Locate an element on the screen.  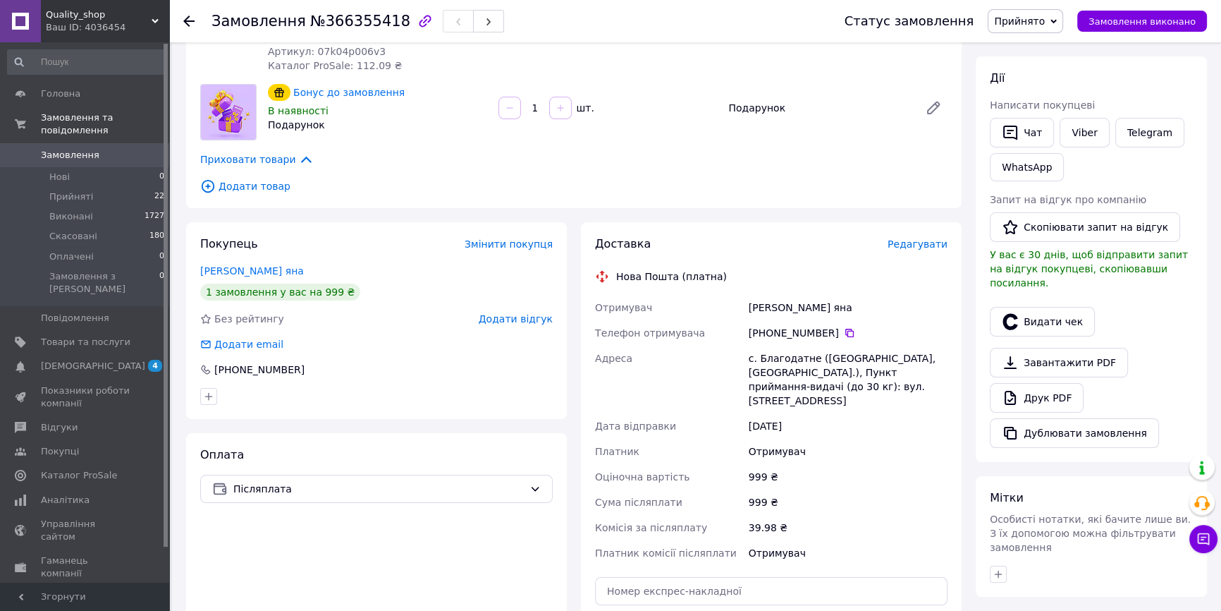
span: Написати покупцеві is located at coordinates (1042, 105).